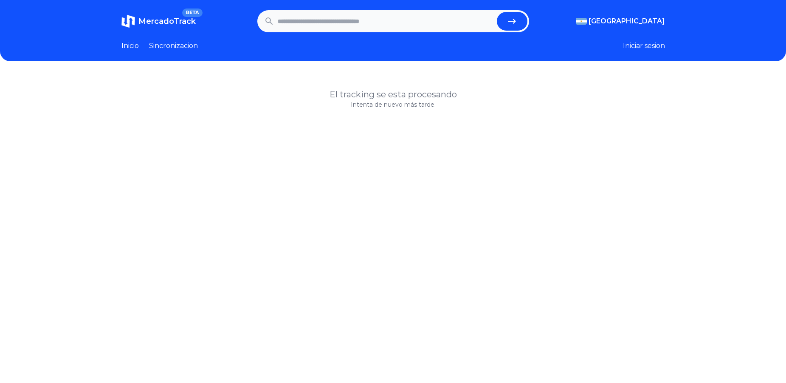 Image resolution: width=786 pixels, height=383 pixels. Describe the element at coordinates (582, 21) in the screenshot. I see `img: Argentina` at that location.